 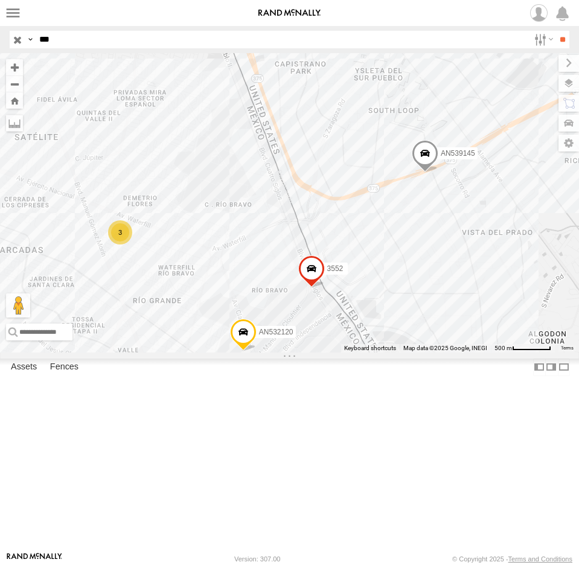 I want to click on div: © Copyright 2025 -, so click(x=512, y=559).